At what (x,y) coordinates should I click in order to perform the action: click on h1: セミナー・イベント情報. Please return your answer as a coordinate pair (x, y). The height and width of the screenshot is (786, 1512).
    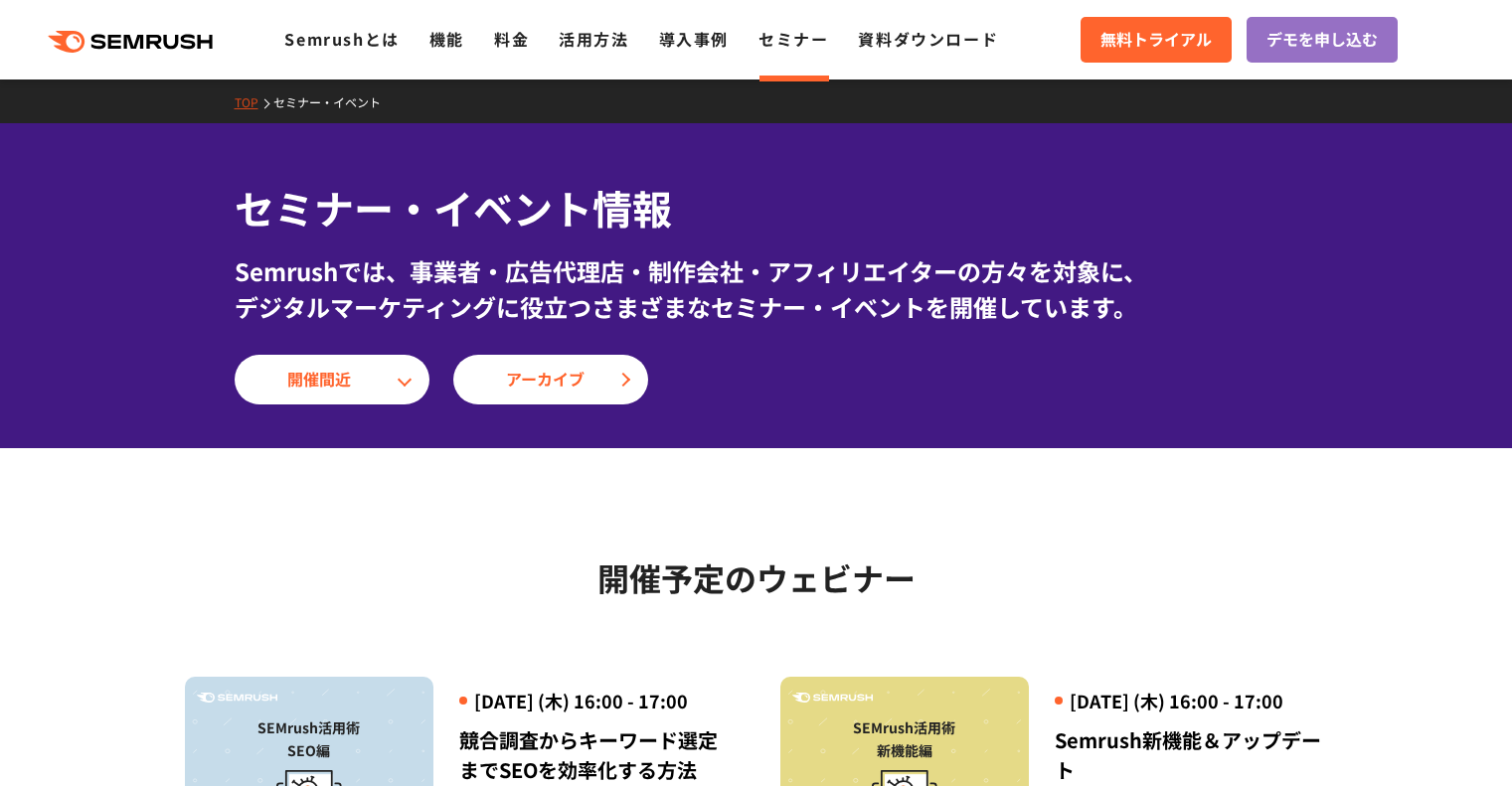
    Looking at the image, I should click on (756, 208).